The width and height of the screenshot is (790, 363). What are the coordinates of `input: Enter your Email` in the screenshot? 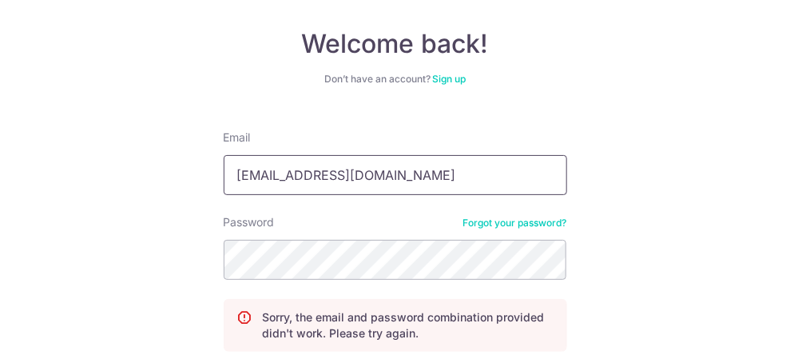 It's located at (395, 175).